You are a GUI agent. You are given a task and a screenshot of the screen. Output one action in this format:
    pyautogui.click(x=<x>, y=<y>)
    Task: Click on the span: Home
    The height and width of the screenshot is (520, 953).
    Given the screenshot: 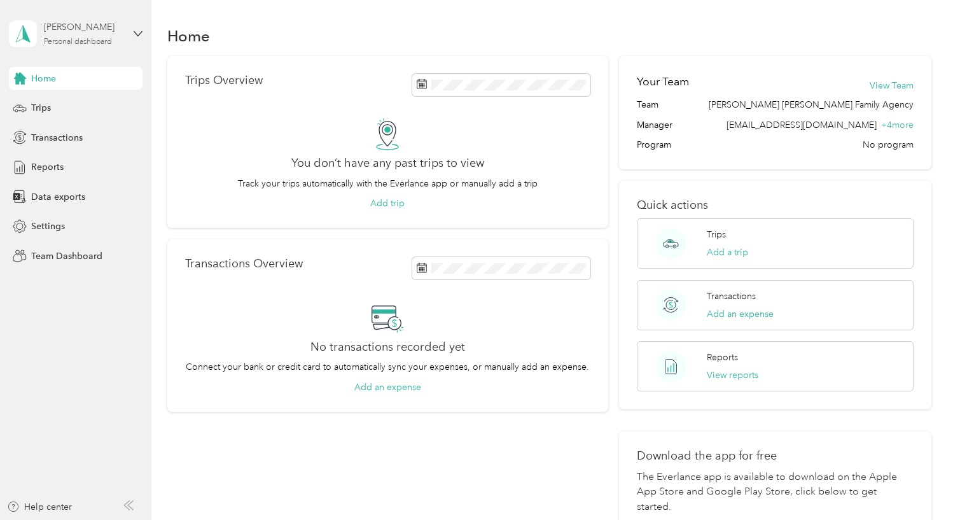 What is the action you would take?
    pyautogui.click(x=43, y=78)
    